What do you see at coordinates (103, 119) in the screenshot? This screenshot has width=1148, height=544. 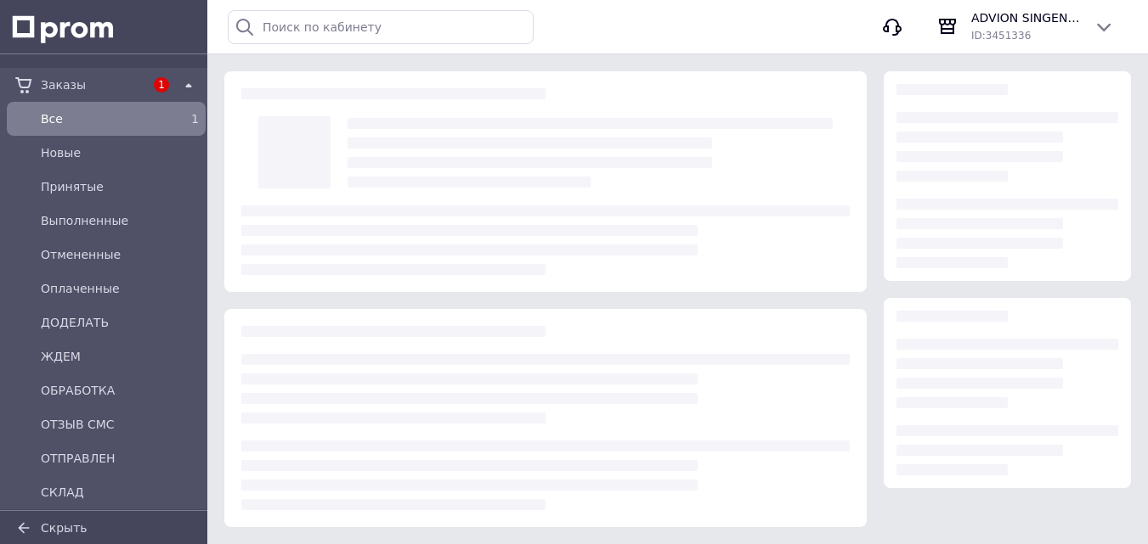 I see `span: Все` at bounding box center [103, 119].